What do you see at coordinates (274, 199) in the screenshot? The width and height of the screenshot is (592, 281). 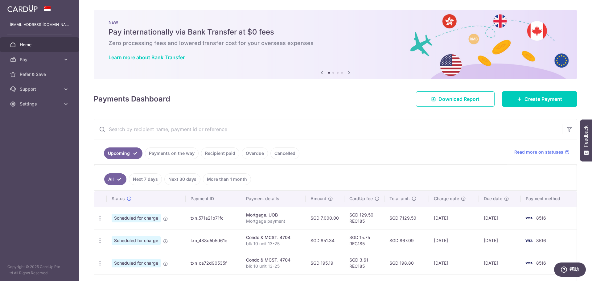 I see `th: Payment details` at bounding box center [274, 199].